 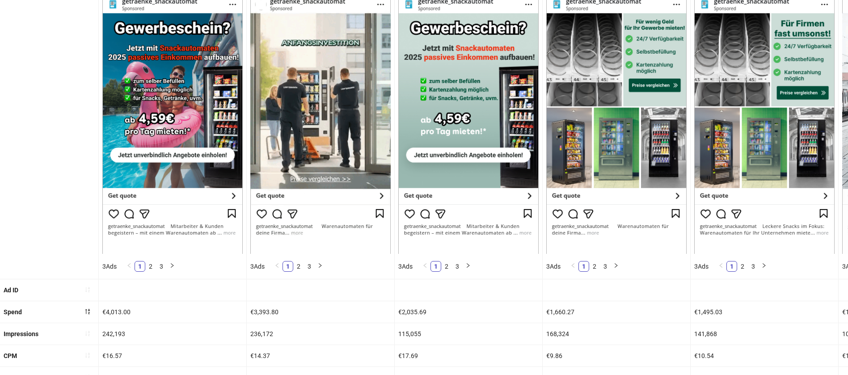 I want to click on span: sort-descending, so click(x=88, y=312).